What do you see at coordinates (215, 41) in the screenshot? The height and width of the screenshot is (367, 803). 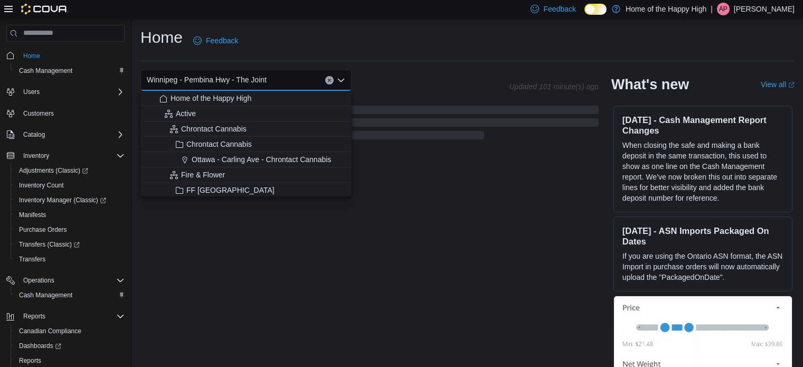 I see `a: Feedback` at bounding box center [215, 41].